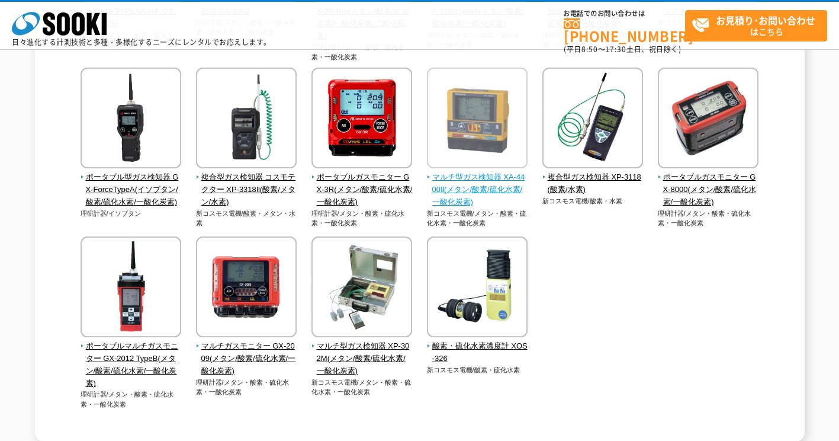 The width and height of the screenshot is (839, 441). Describe the element at coordinates (593, 201) in the screenshot. I see `p: 新コスモス電機/酸素・水素` at that location.